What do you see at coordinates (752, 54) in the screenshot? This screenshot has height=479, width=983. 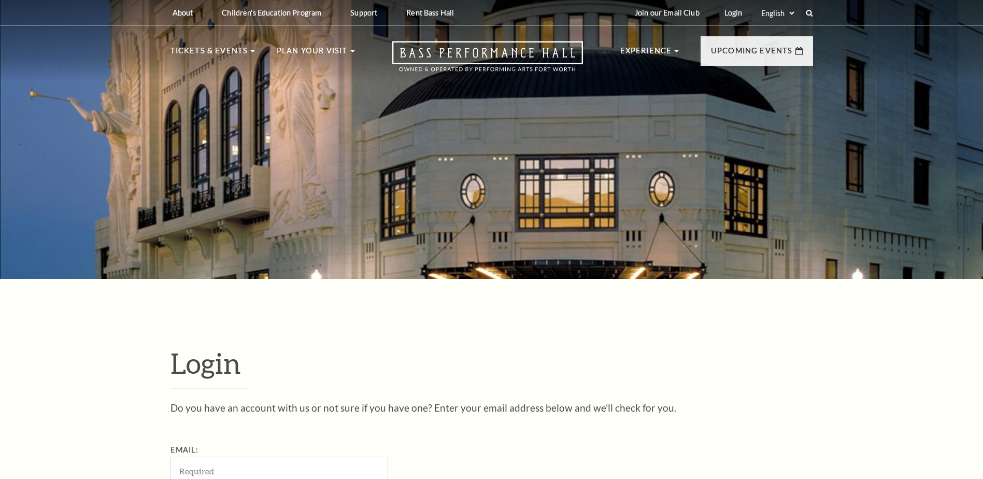 I see `p: Upcoming Events` at bounding box center [752, 54].